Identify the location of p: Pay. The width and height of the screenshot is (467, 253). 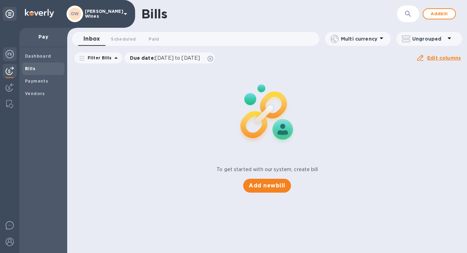
(43, 37).